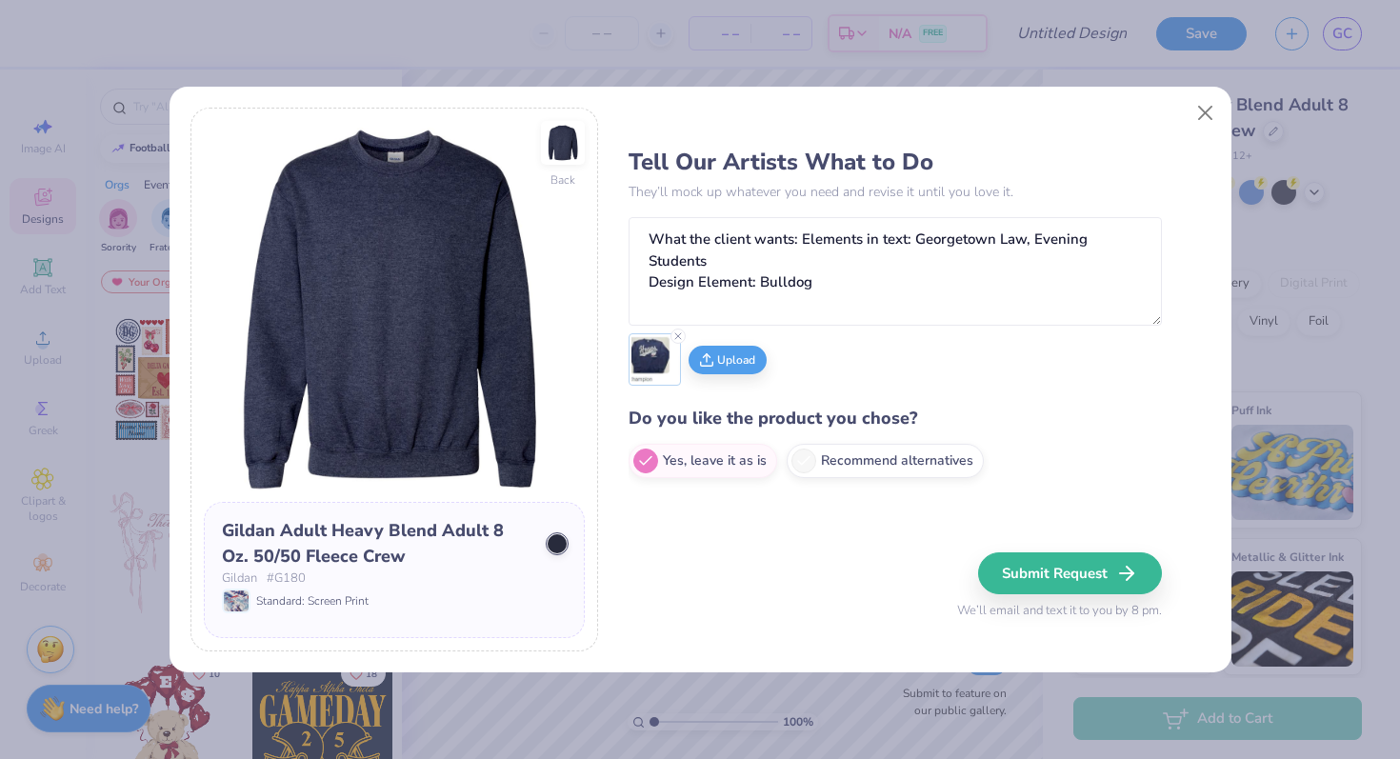  What do you see at coordinates (895, 191) in the screenshot?
I see `p: They’ll mock up whatever you need and revise it until you love it.` at bounding box center [895, 191].